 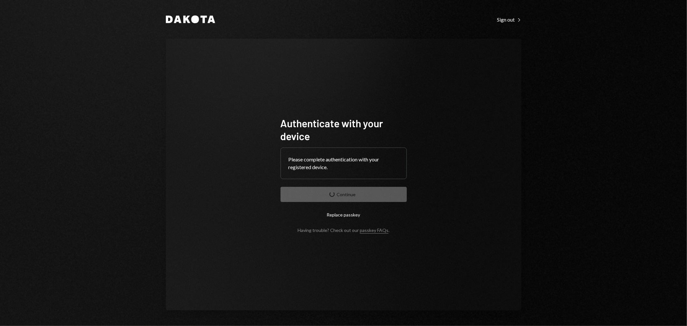 What do you see at coordinates (344, 215) in the screenshot?
I see `button: Replace passkey` at bounding box center [344, 215].